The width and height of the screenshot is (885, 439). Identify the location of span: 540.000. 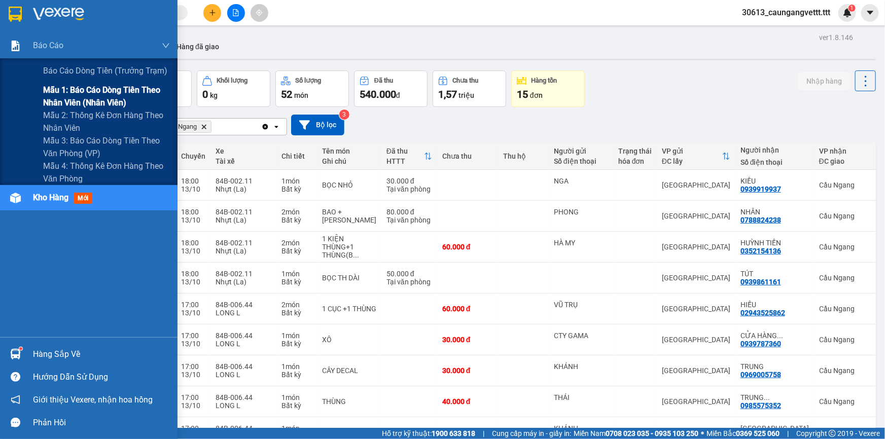
(378, 94).